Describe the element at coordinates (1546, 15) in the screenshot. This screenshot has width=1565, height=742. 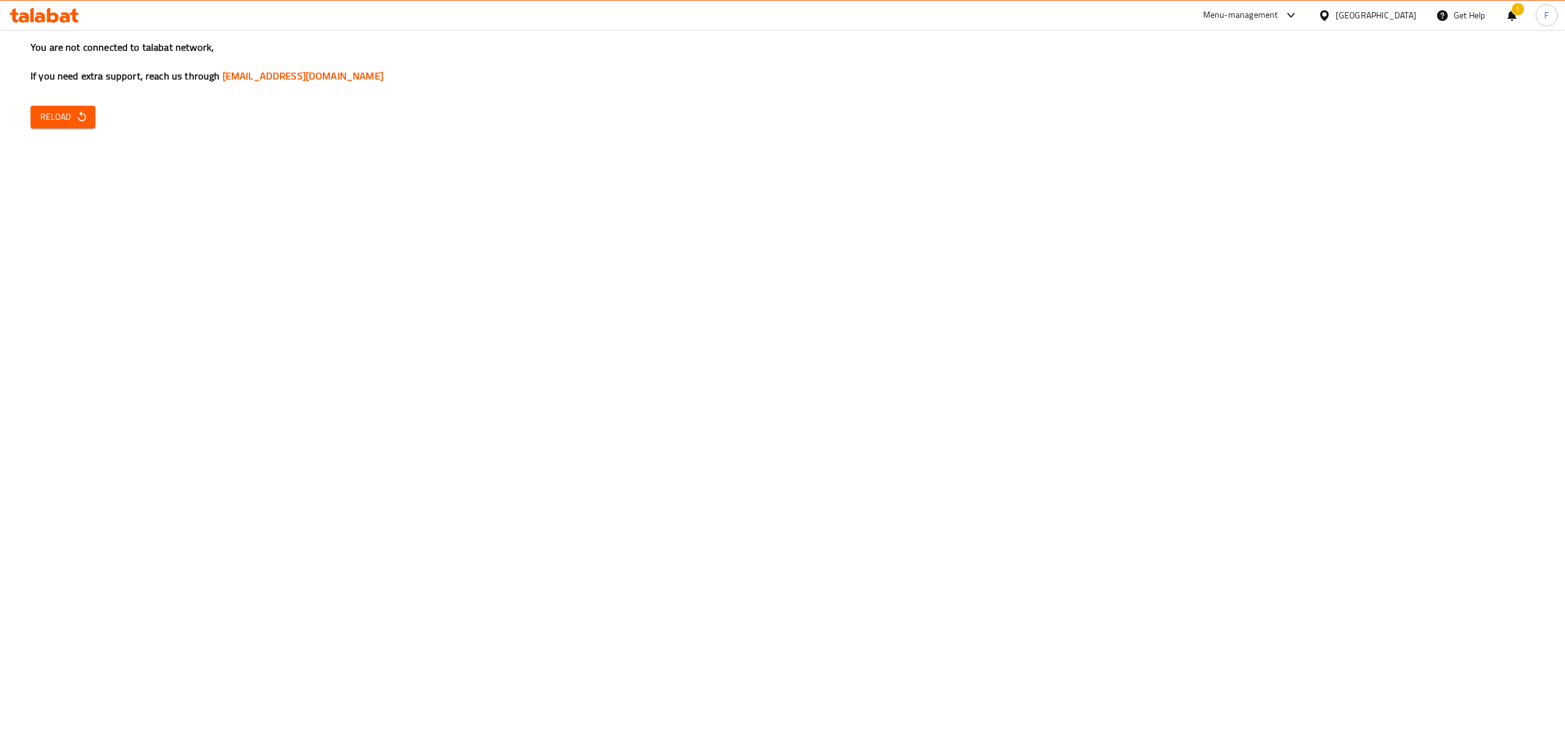
I see `span: F` at that location.